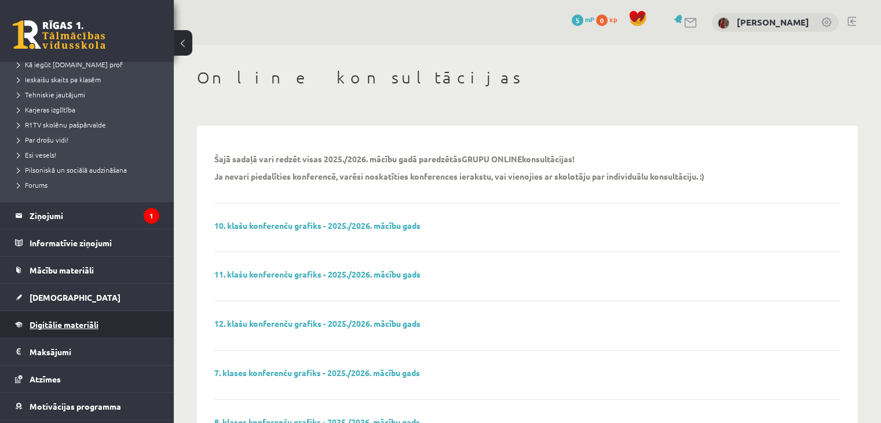 The image size is (881, 423). Describe the element at coordinates (87, 324) in the screenshot. I see `a: Digitālie materiāli` at that location.